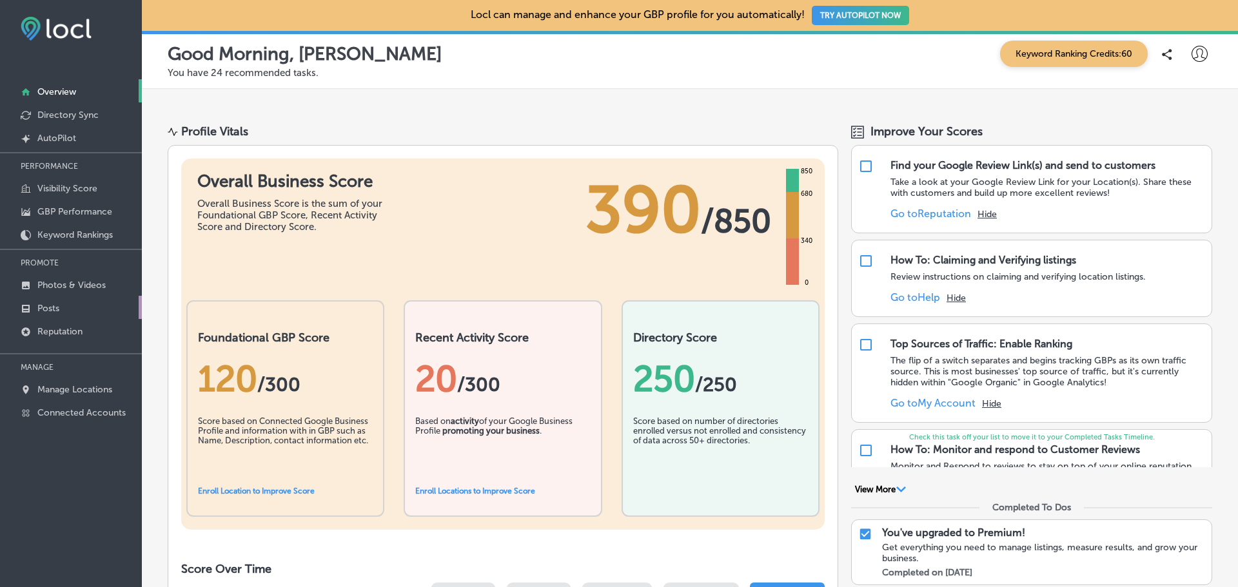 This screenshot has width=1238, height=587. Describe the element at coordinates (1015, 449) in the screenshot. I see `div: How To: Monitor and respond to Customer Reviews` at that location.